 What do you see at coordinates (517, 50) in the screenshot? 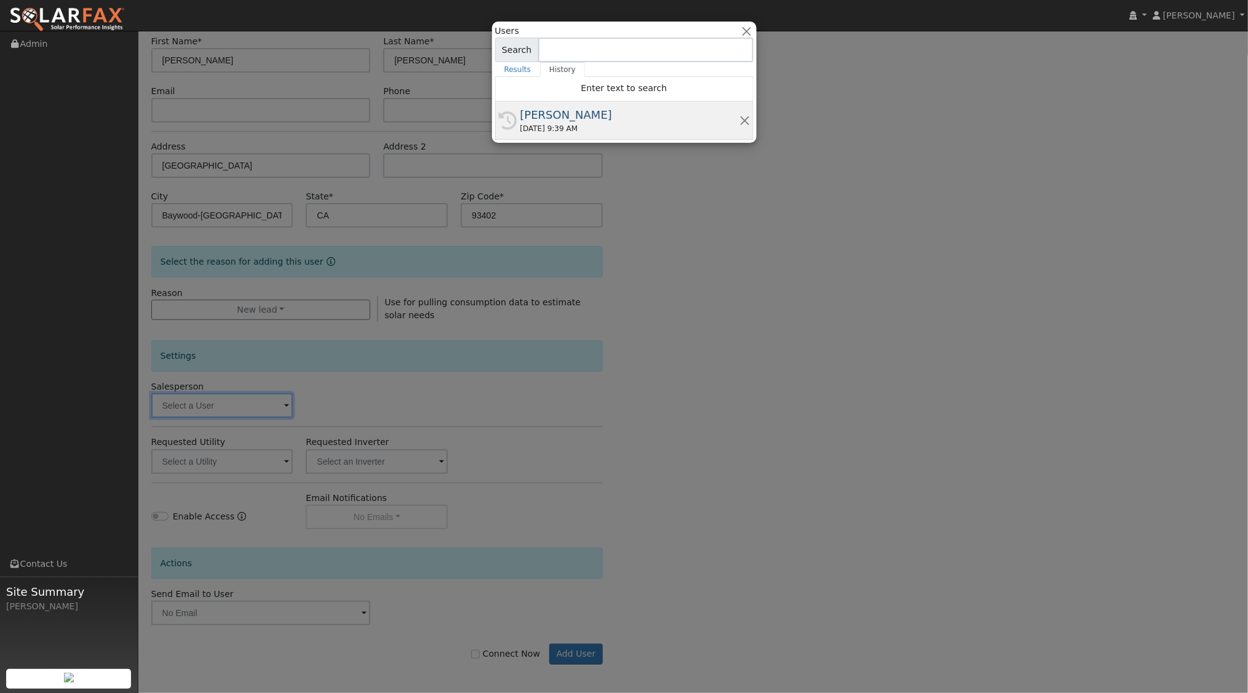
I see `span: Search` at bounding box center [517, 50].